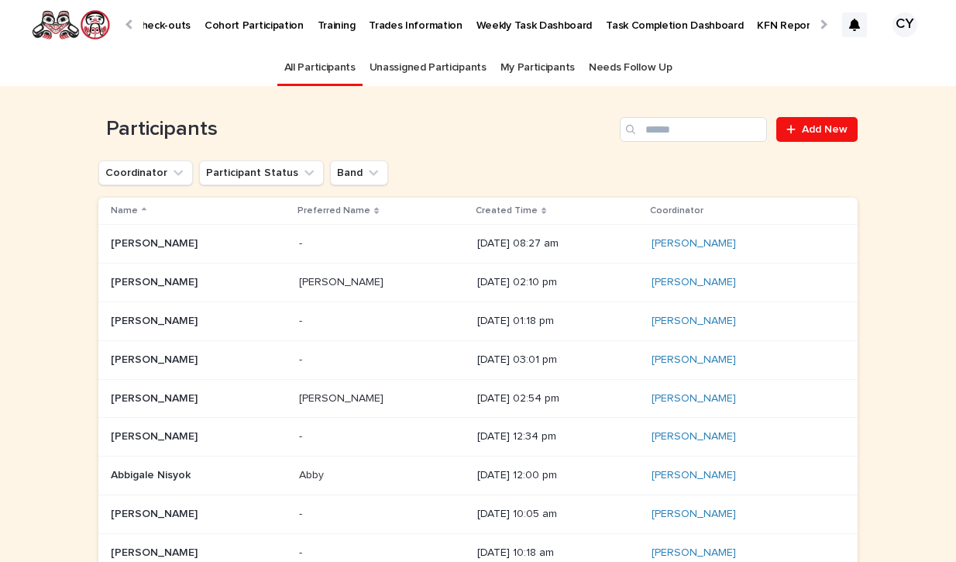 The width and height of the screenshot is (956, 562). Describe the element at coordinates (70, 25) in the screenshot. I see `img: rNyI97lYS1uoOg9yXW8k` at that location.